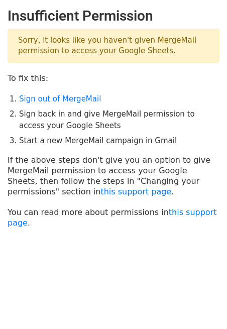  What do you see at coordinates (119, 119) in the screenshot?
I see `li: Sign back in and give MergeMail permission to access your Google Sheets` at bounding box center [119, 119].